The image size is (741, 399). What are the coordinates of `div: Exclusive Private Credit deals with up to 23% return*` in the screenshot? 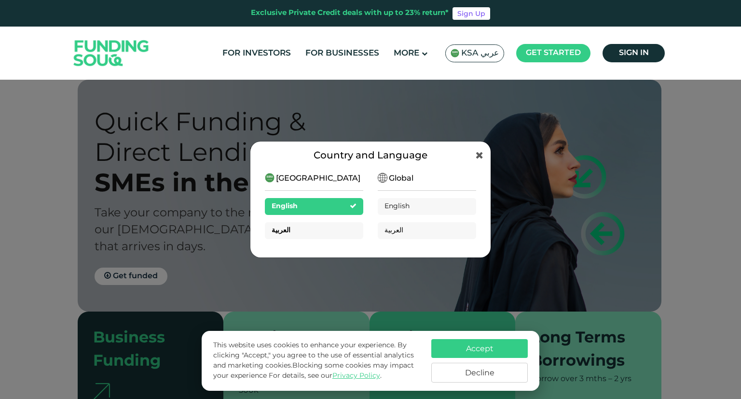 It's located at (350, 13).